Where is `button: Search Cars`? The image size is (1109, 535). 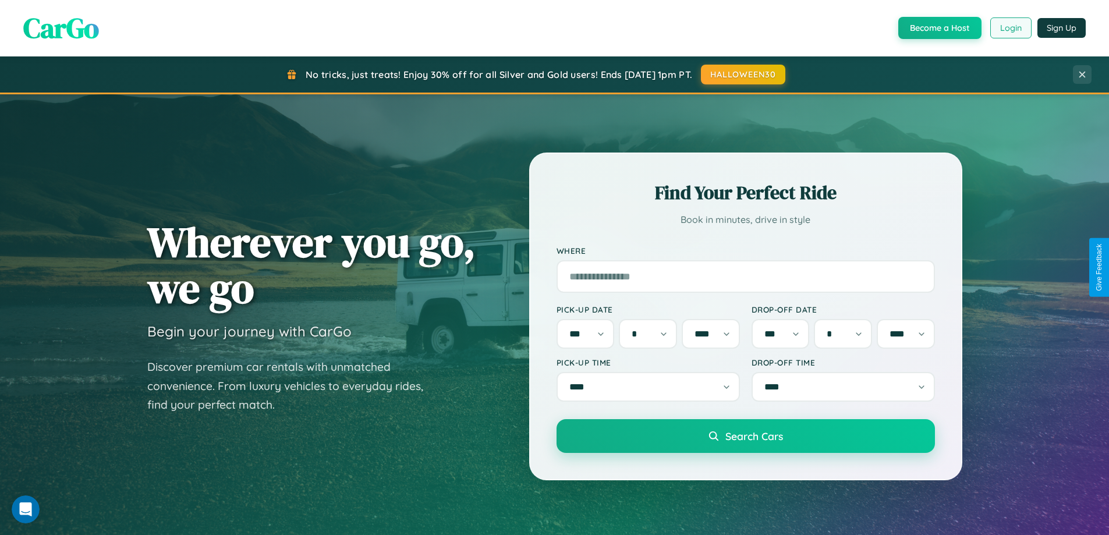 button: Search Cars is located at coordinates (746, 436).